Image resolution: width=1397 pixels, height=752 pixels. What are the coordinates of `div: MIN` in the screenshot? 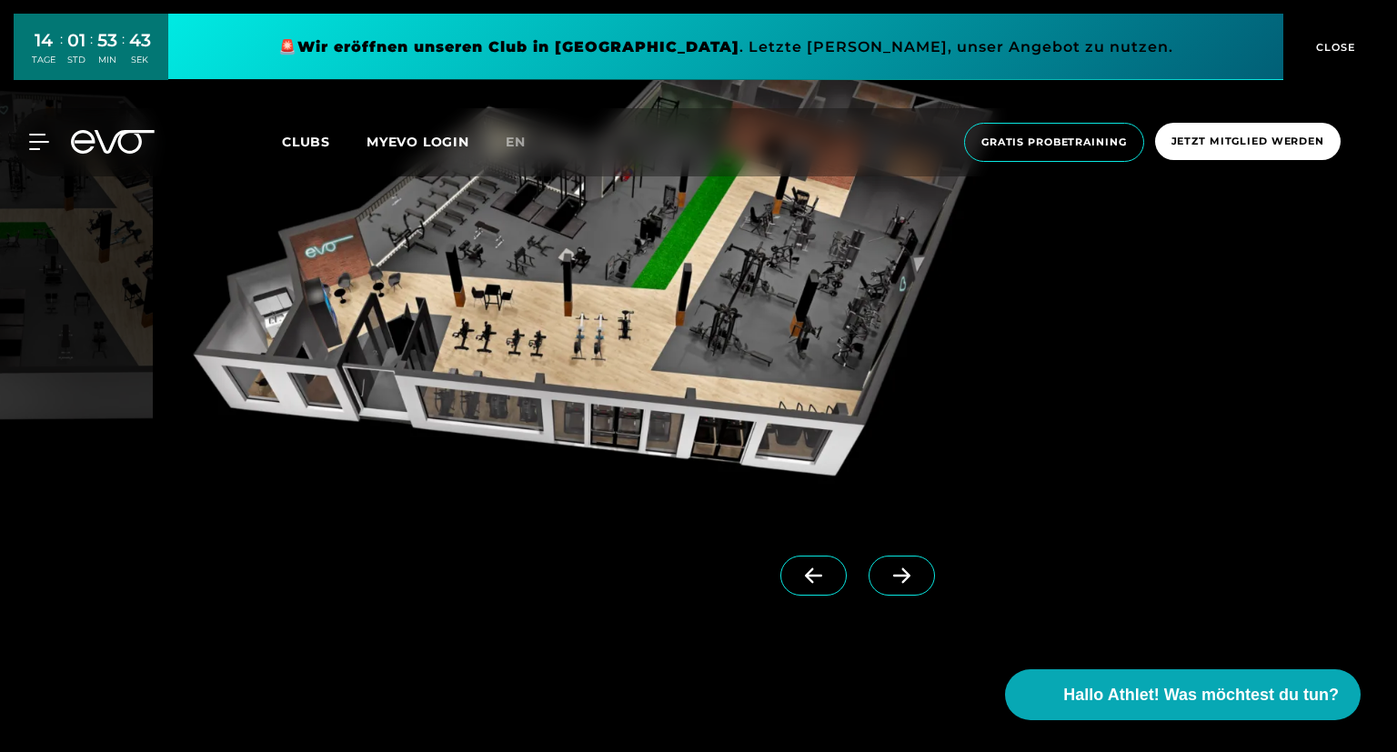 It's located at (107, 60).